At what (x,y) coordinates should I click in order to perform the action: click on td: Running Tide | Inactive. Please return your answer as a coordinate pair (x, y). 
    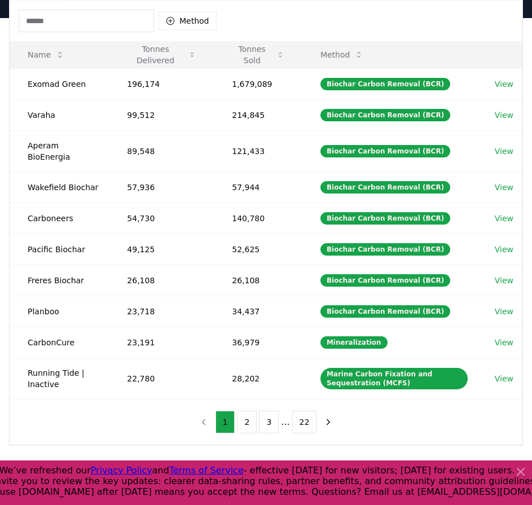
    Looking at the image, I should click on (59, 378).